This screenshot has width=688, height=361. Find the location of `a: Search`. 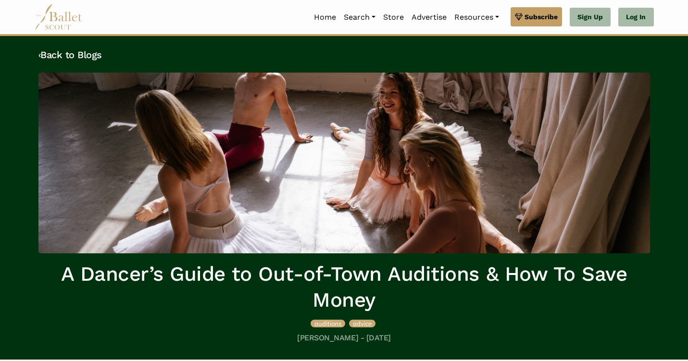

a: Search is located at coordinates (360, 17).